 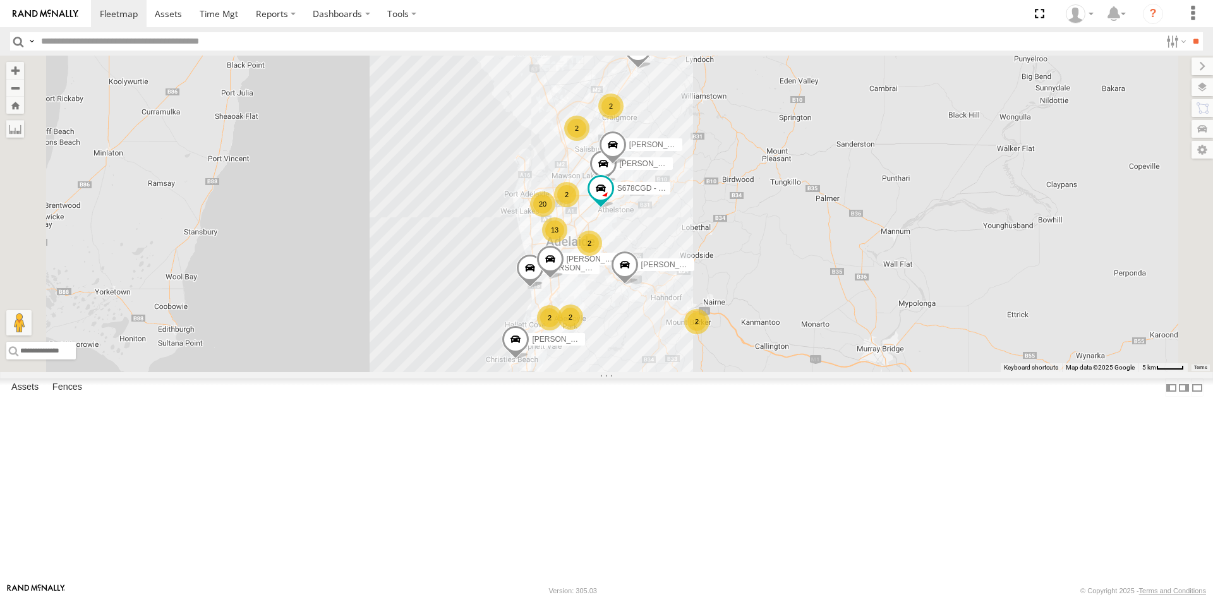 I want to click on div: Peter Lu, so click(x=1079, y=14).